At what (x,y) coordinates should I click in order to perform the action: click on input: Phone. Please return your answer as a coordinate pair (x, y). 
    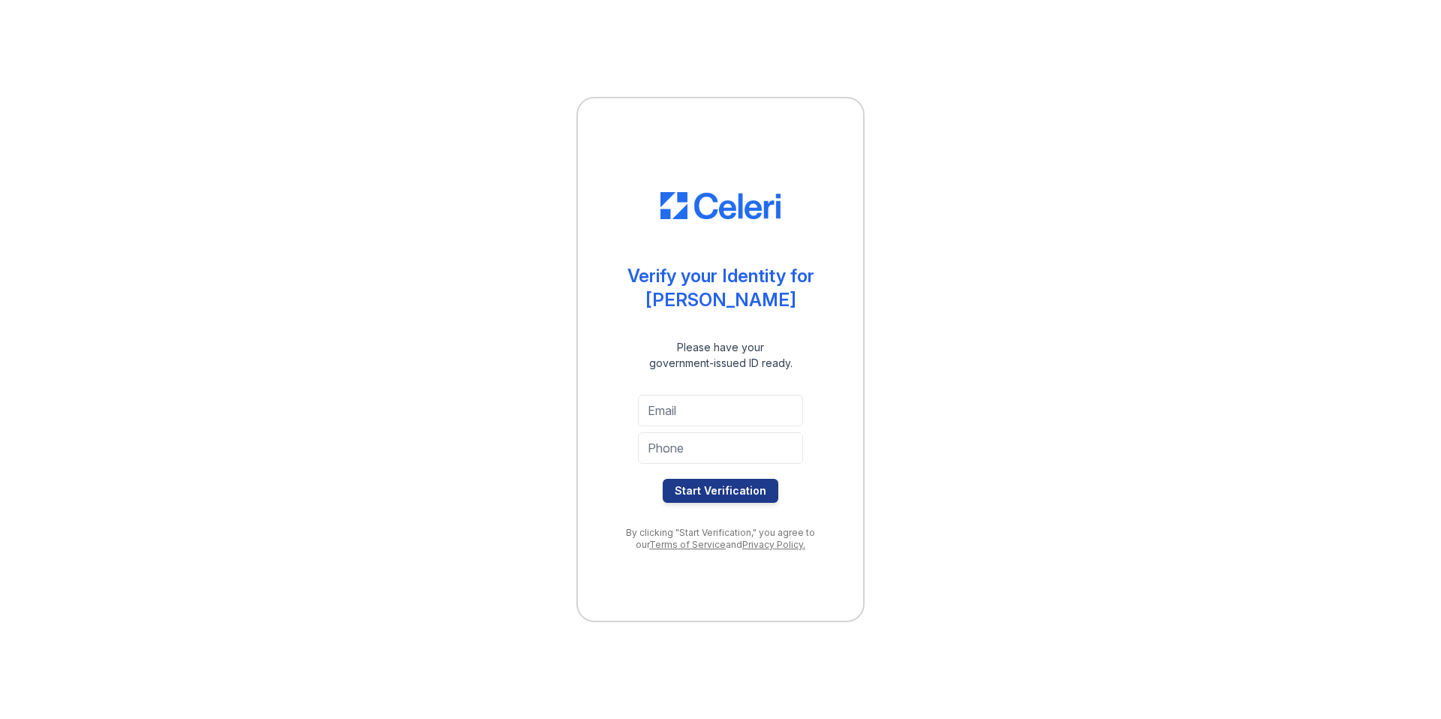
    Looking at the image, I should click on (720, 448).